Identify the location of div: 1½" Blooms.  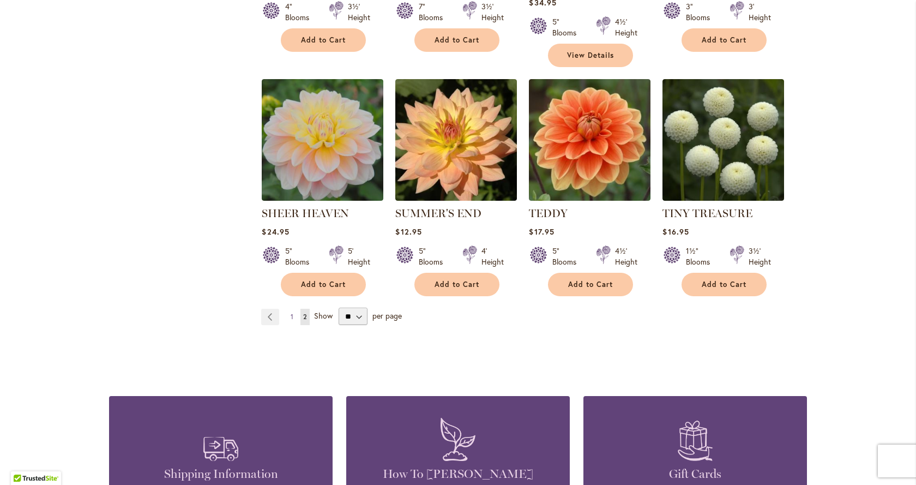
(701, 256).